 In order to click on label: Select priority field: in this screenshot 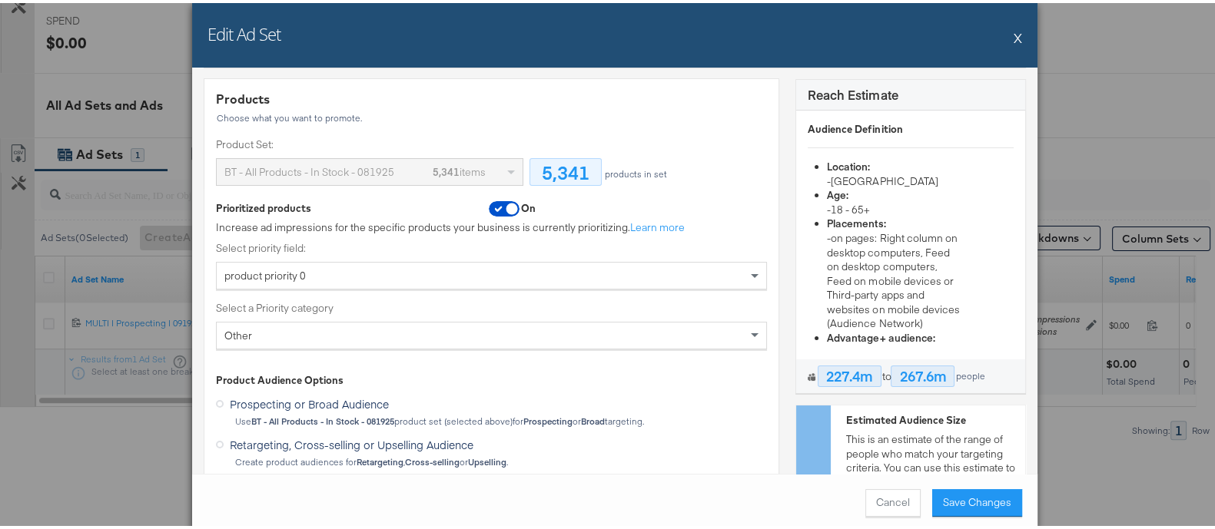, I will do `click(491, 245)`.